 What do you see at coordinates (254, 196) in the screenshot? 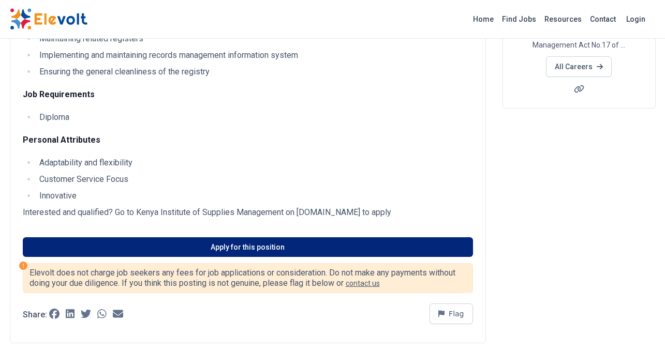
I see `li: Innovative` at bounding box center [254, 196].